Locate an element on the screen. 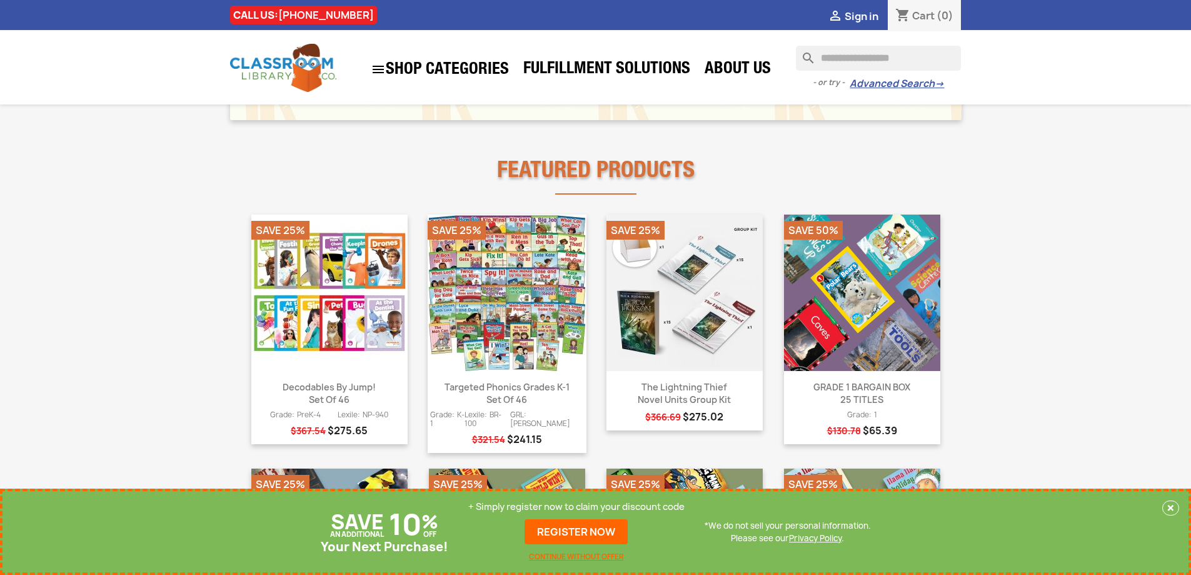 The image size is (1191, 575). h2: Featured Products is located at coordinates (596, 165).